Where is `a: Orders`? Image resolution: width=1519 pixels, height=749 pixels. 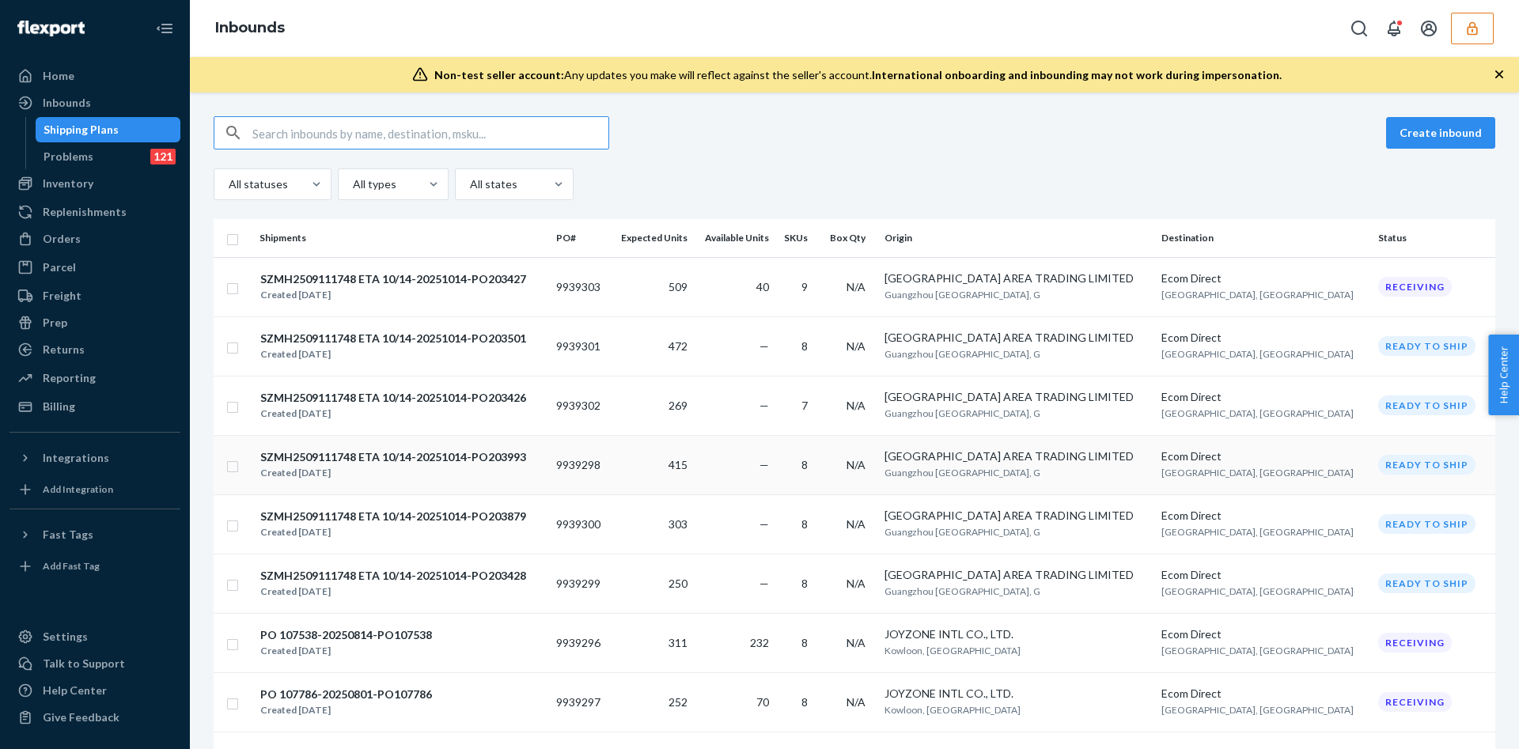 a: Orders is located at coordinates (95, 239).